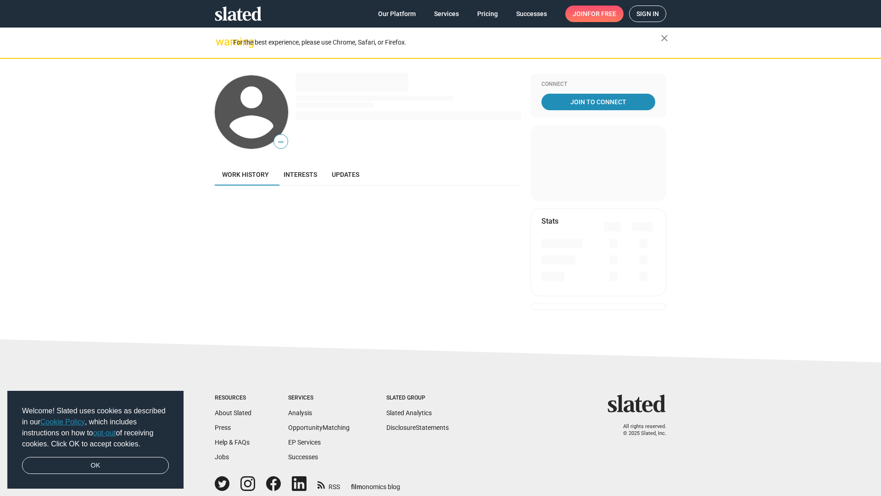 This screenshot has width=881, height=496. What do you see at coordinates (300, 413) in the screenshot?
I see `a: Analysis` at bounding box center [300, 413].